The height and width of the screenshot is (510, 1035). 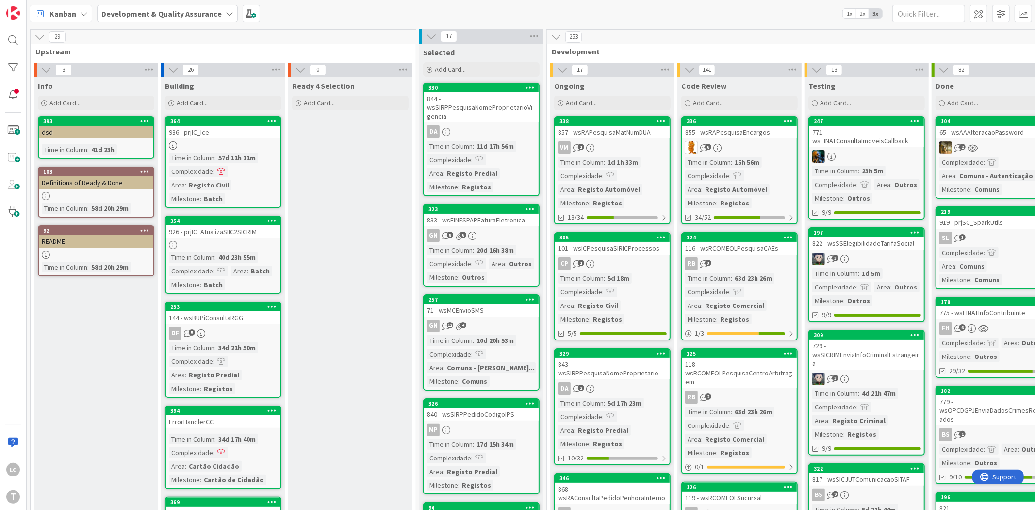 I want to click on div: 247, so click(x=869, y=121).